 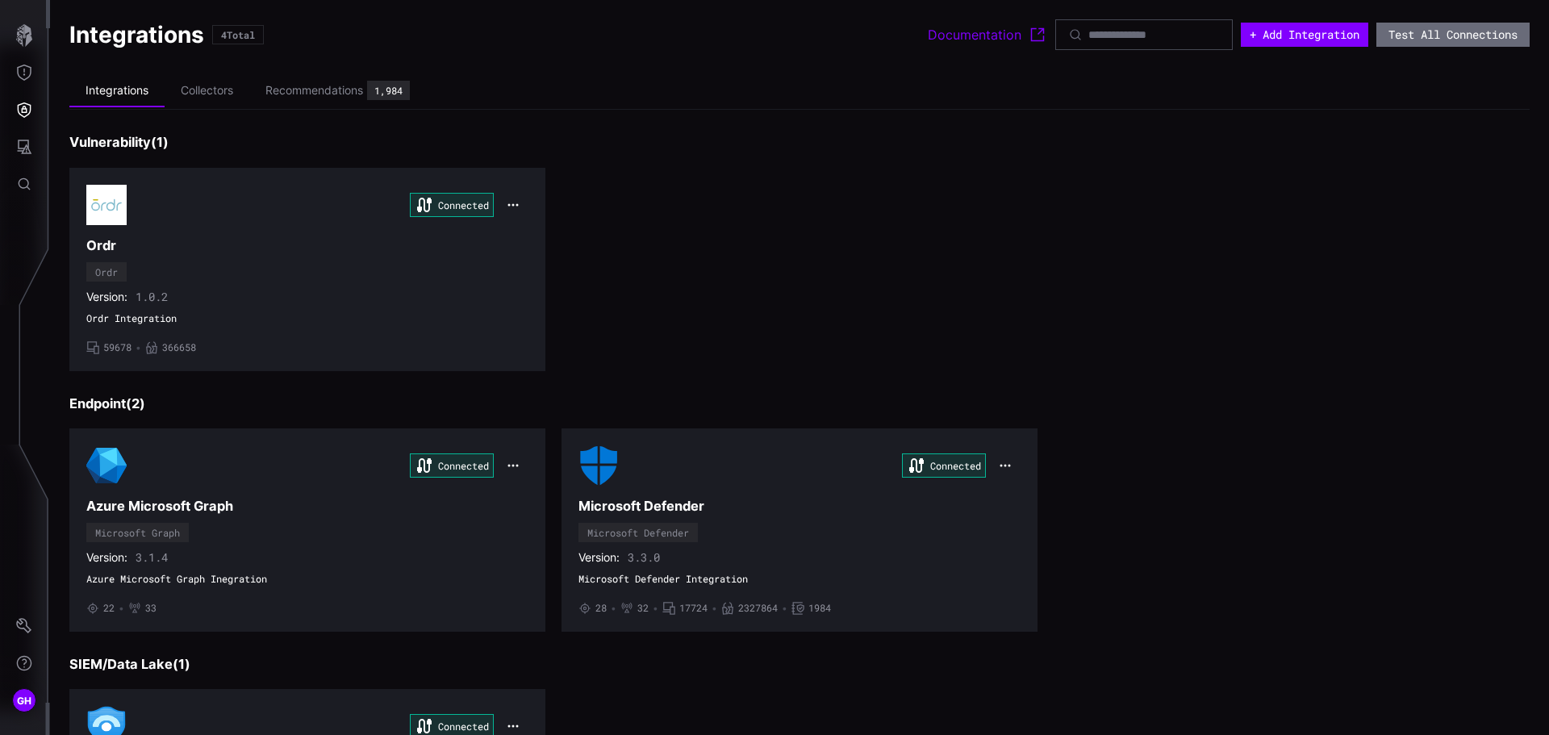 What do you see at coordinates (988, 35) in the screenshot?
I see `a: Documentation` at bounding box center [988, 35].